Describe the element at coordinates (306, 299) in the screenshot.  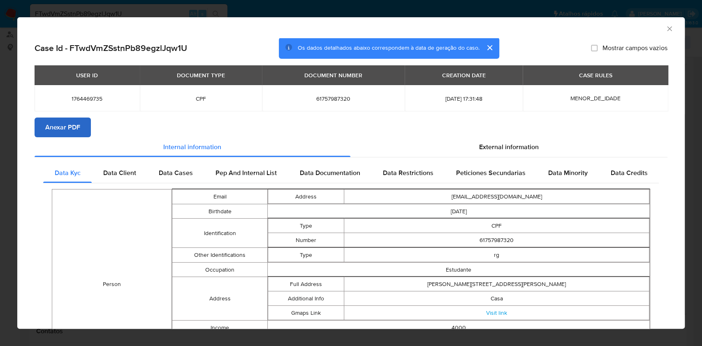
I see `td: Additional Info` at that location.